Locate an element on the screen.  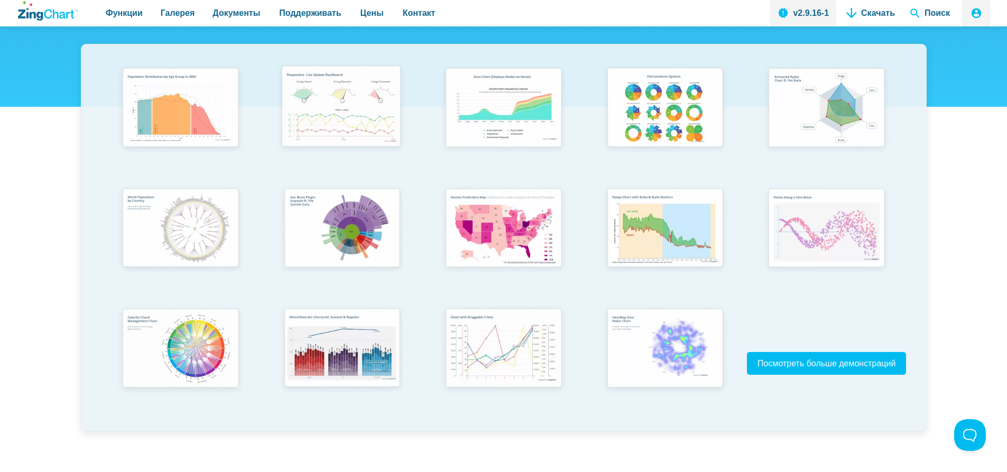
a: Смешанный набор данных (кластеризованный, сложенный и регулярный) is located at coordinates (342, 363).